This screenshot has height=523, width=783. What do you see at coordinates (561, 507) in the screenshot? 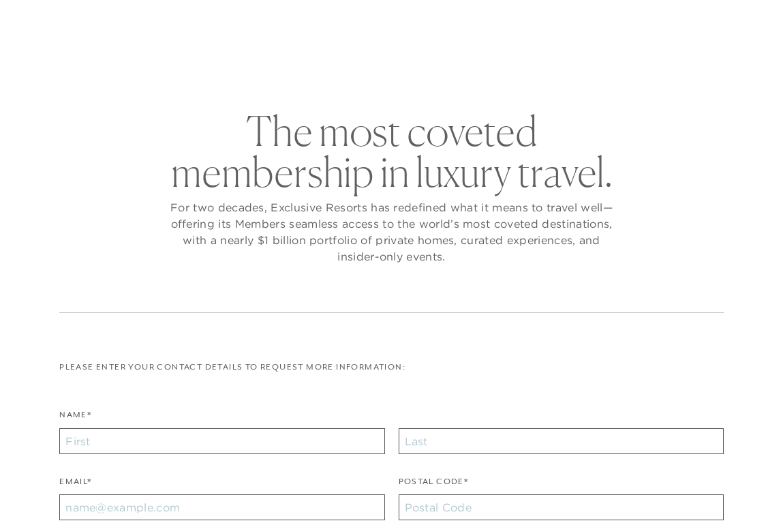
I see `input: Postal Code` at bounding box center [561, 507].